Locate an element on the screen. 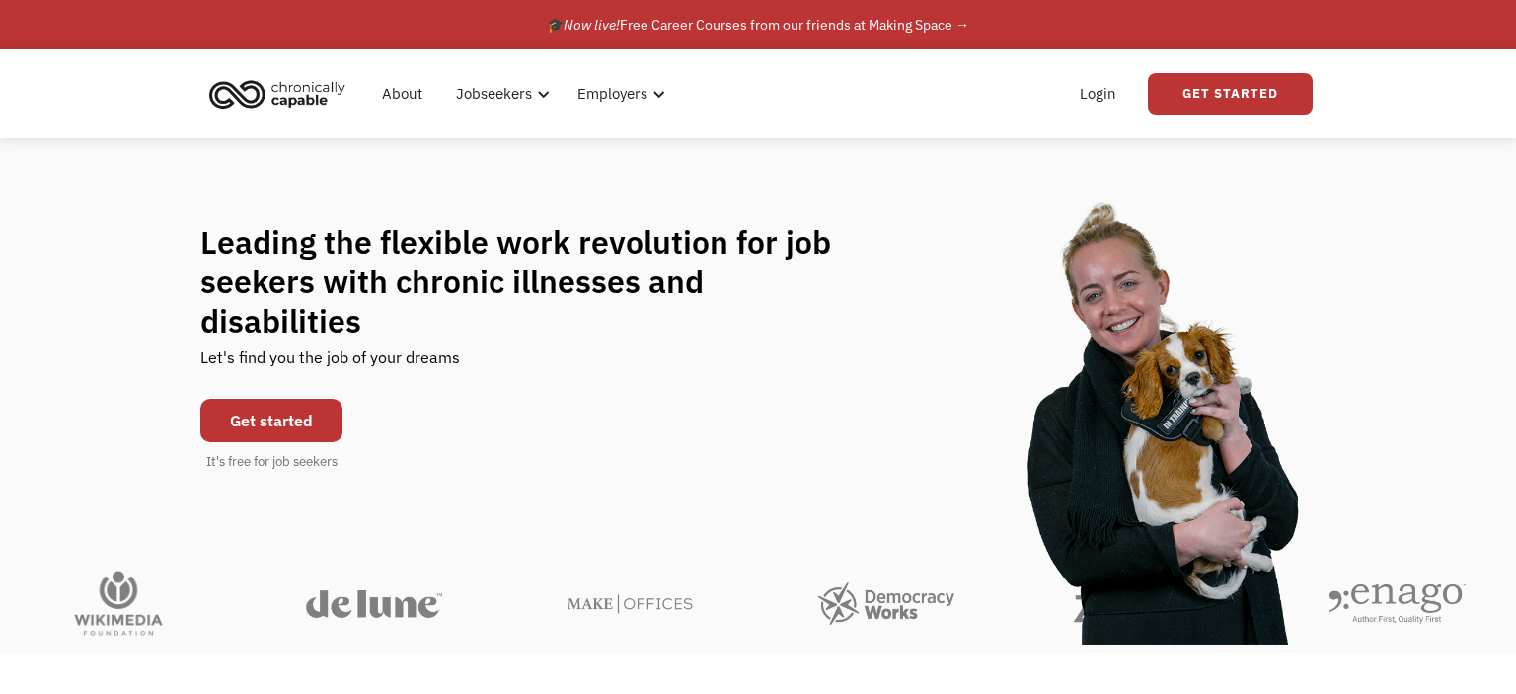  a: Get started is located at coordinates (271, 421).